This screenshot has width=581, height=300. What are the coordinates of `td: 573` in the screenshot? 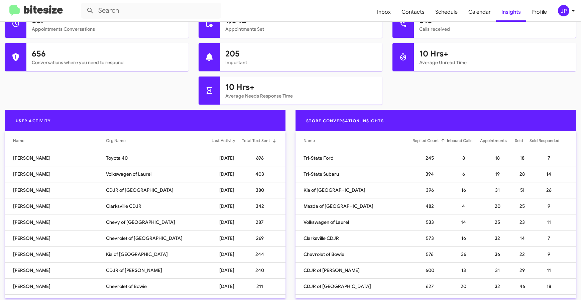 It's located at (430, 239).